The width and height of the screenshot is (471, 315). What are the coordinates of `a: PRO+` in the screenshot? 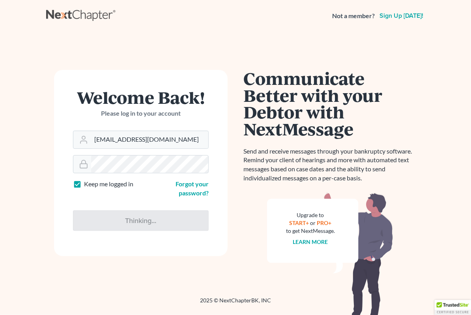 It's located at (324, 223).